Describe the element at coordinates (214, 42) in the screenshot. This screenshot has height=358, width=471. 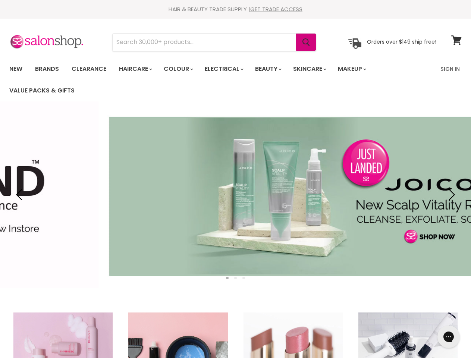
I see `form: Product` at that location.